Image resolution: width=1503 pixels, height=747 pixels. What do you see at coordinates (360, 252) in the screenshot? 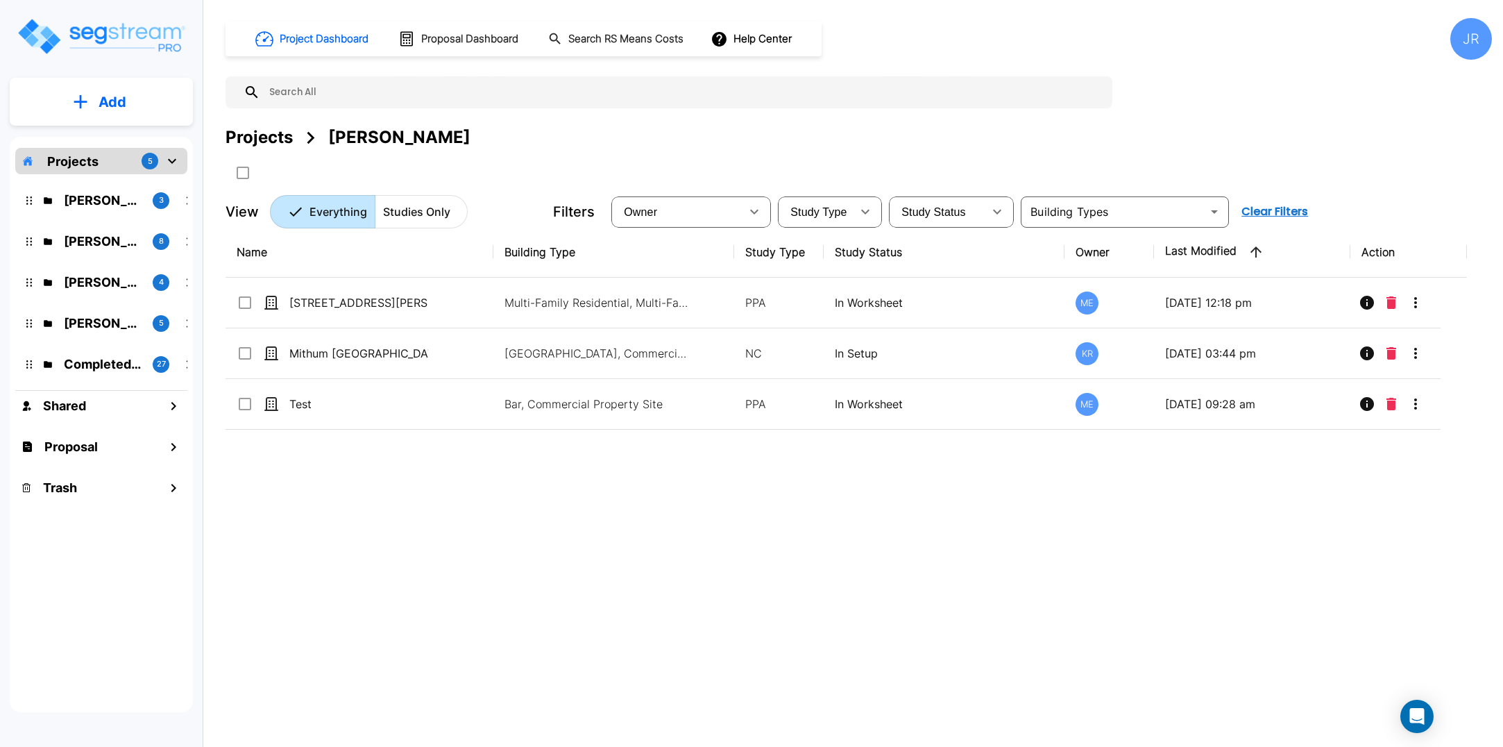
I see `th: Name` at bounding box center [360, 252].